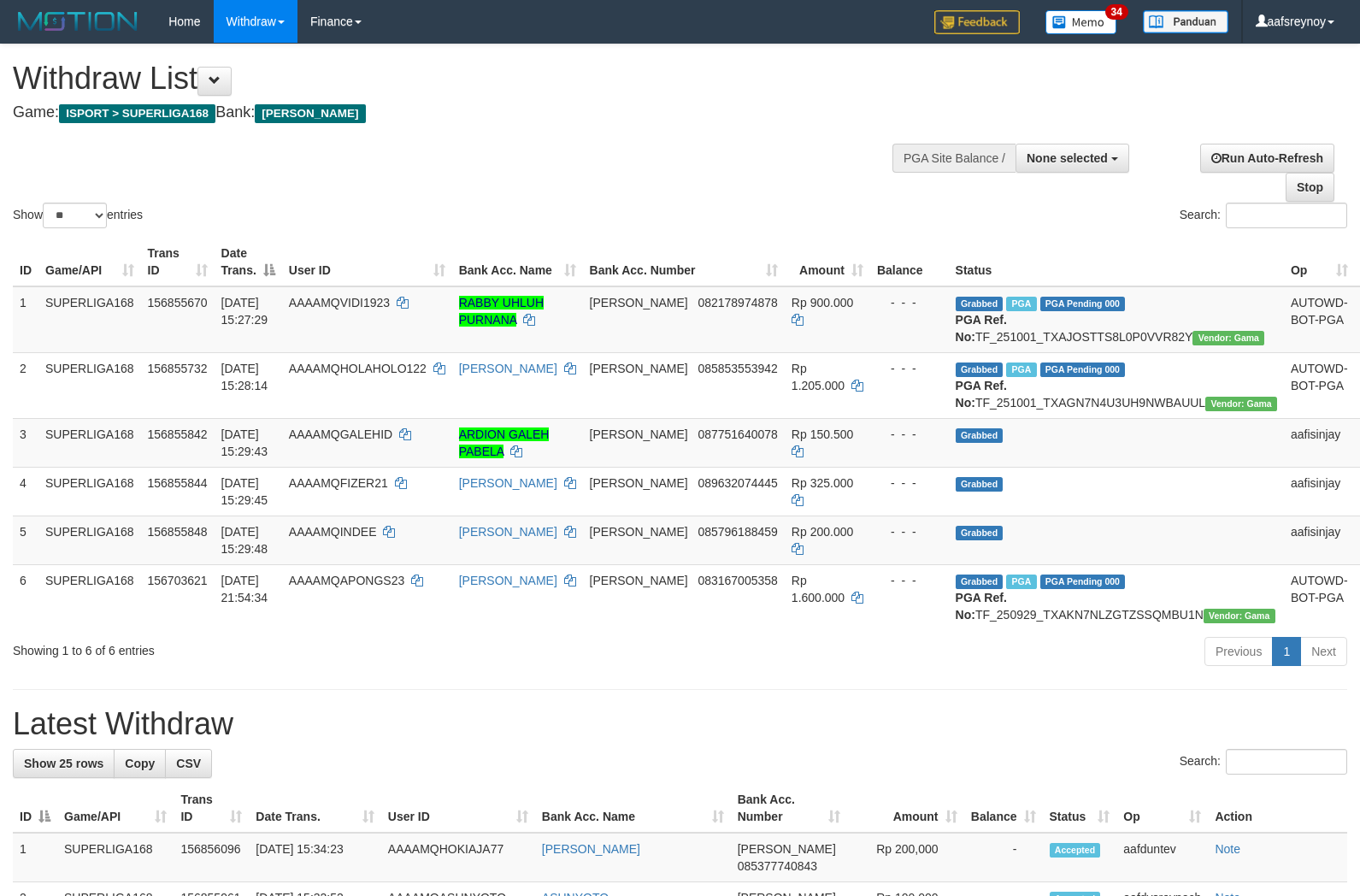  I want to click on th: Balance, so click(910, 262).